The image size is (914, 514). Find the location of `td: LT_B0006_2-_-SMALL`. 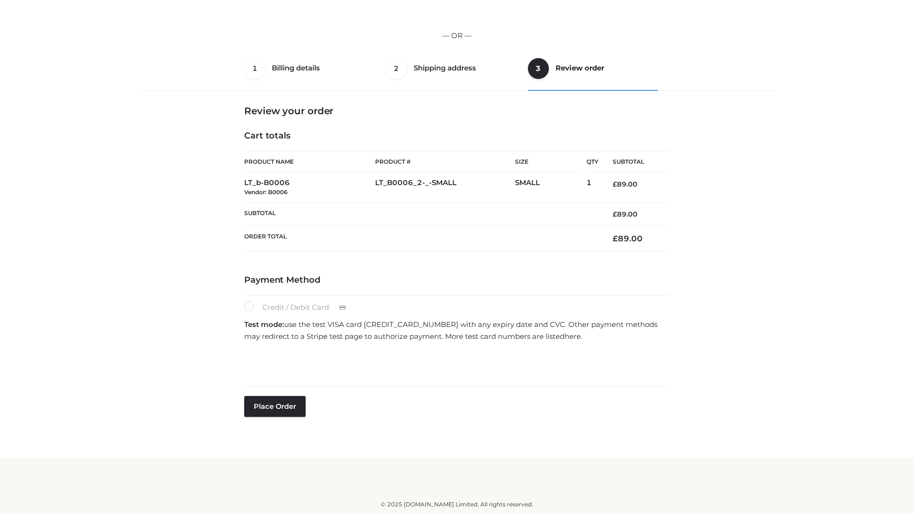

td: LT_B0006_2-_-SMALL is located at coordinates (445, 187).